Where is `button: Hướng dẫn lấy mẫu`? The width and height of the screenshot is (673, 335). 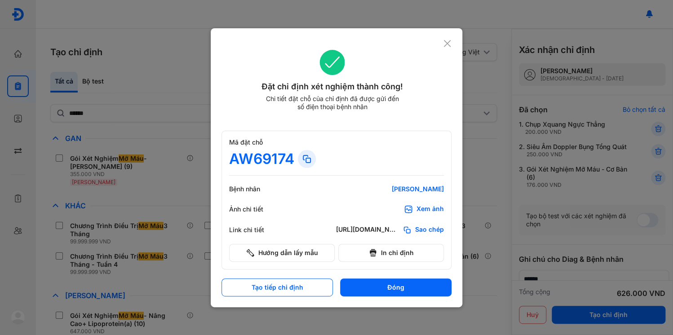
button: Hướng dẫn lấy mẫu is located at coordinates (282, 253).